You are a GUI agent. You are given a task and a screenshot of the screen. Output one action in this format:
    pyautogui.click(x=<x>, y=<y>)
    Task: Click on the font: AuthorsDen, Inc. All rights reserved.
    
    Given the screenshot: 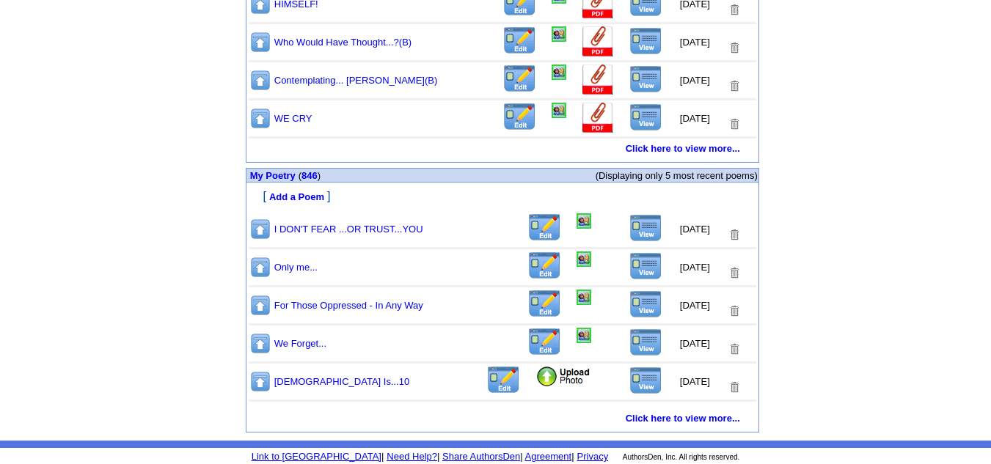 What is the action you would take?
    pyautogui.click(x=681, y=457)
    